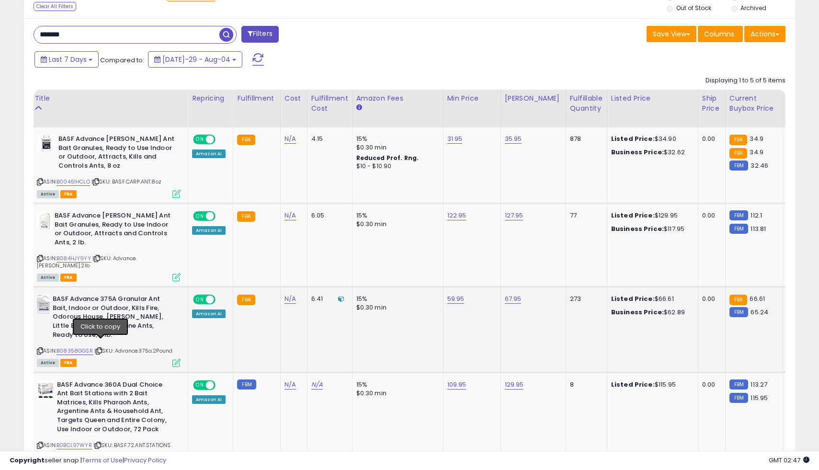 The height and width of the screenshot is (470, 819). What do you see at coordinates (75, 351) in the screenshot?
I see `a: B08358GGSR` at bounding box center [75, 351].